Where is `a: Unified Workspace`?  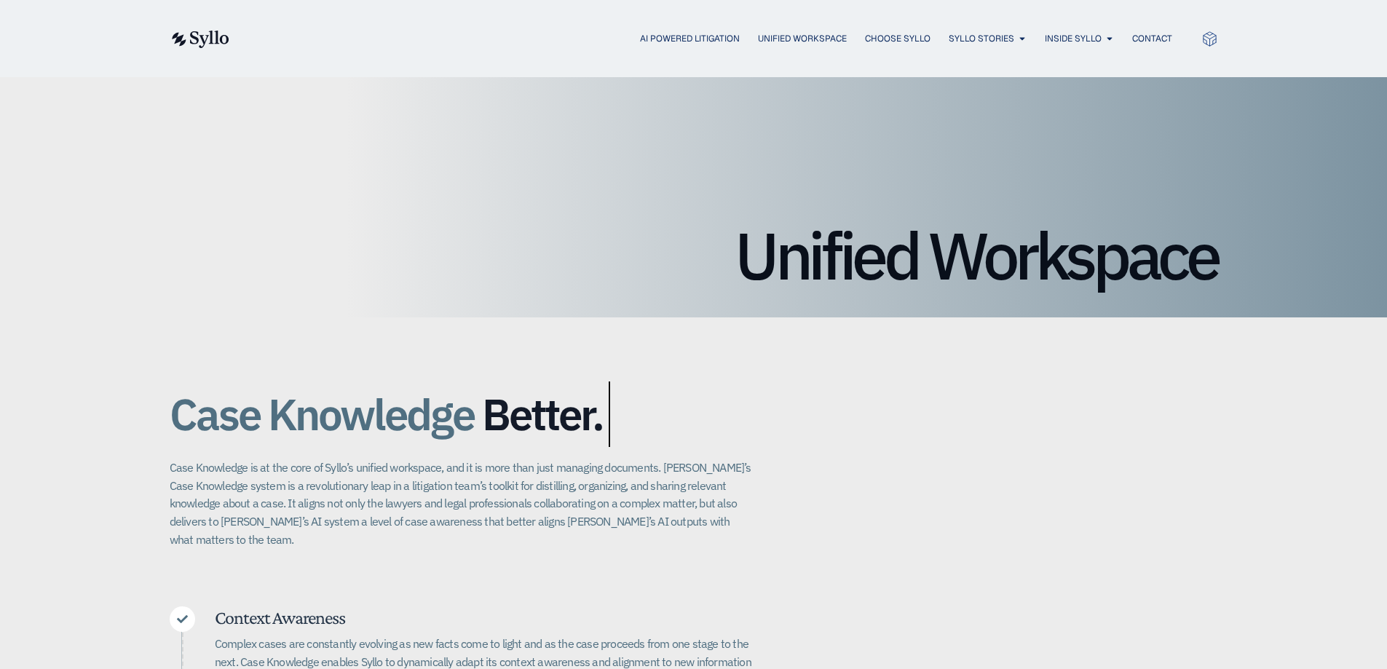 a: Unified Workspace is located at coordinates (802, 39).